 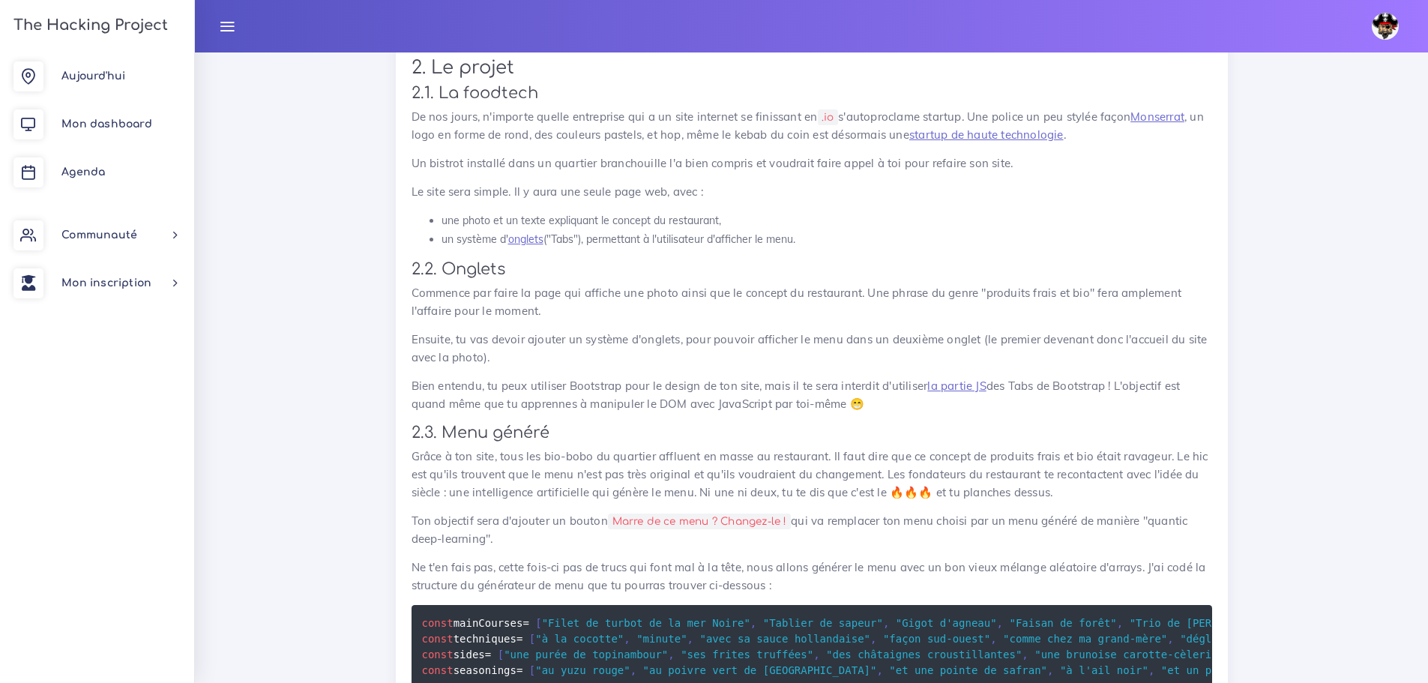 I want to click on span: "déglacé au saké", so click(x=1233, y=639).